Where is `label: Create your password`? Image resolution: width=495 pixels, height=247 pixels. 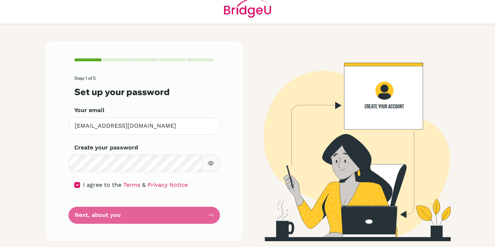 label: Create your password is located at coordinates (106, 147).